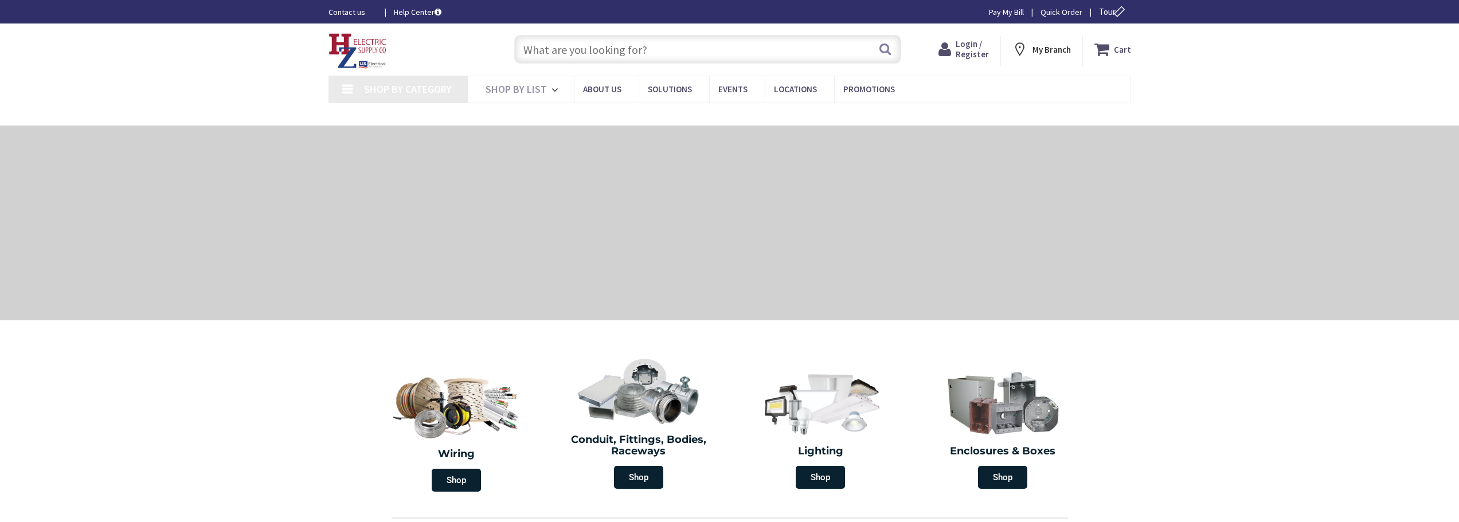 The image size is (1459, 522). I want to click on div: My Branch, so click(1041, 49).